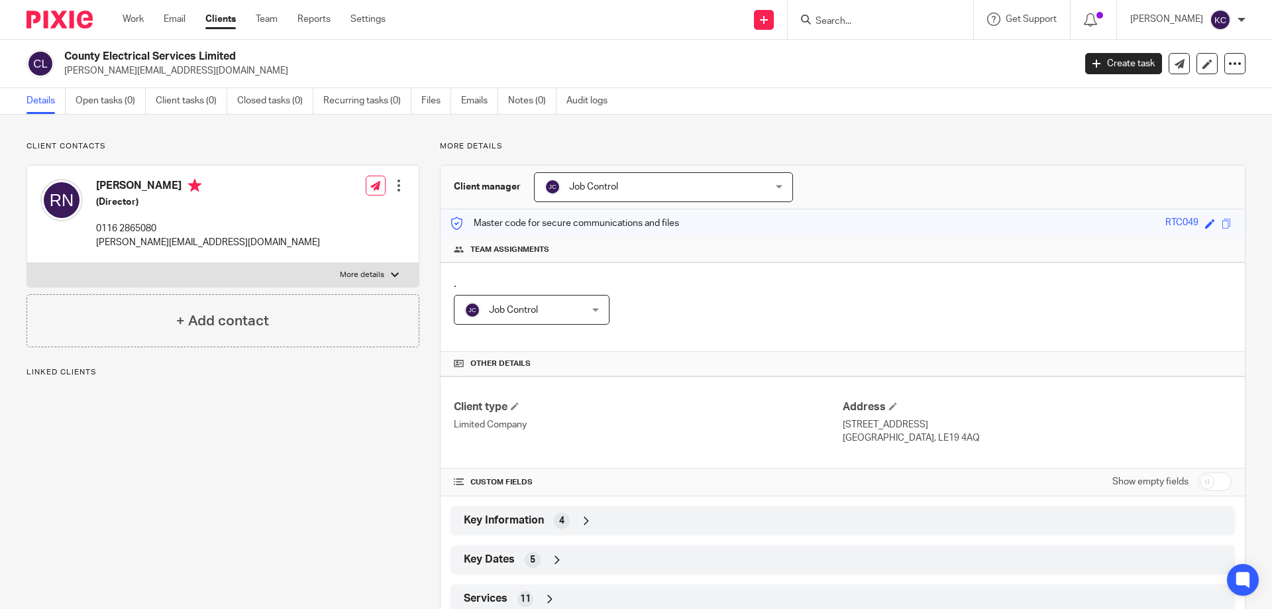  What do you see at coordinates (874, 22) in the screenshot?
I see `input: Search` at bounding box center [874, 22].